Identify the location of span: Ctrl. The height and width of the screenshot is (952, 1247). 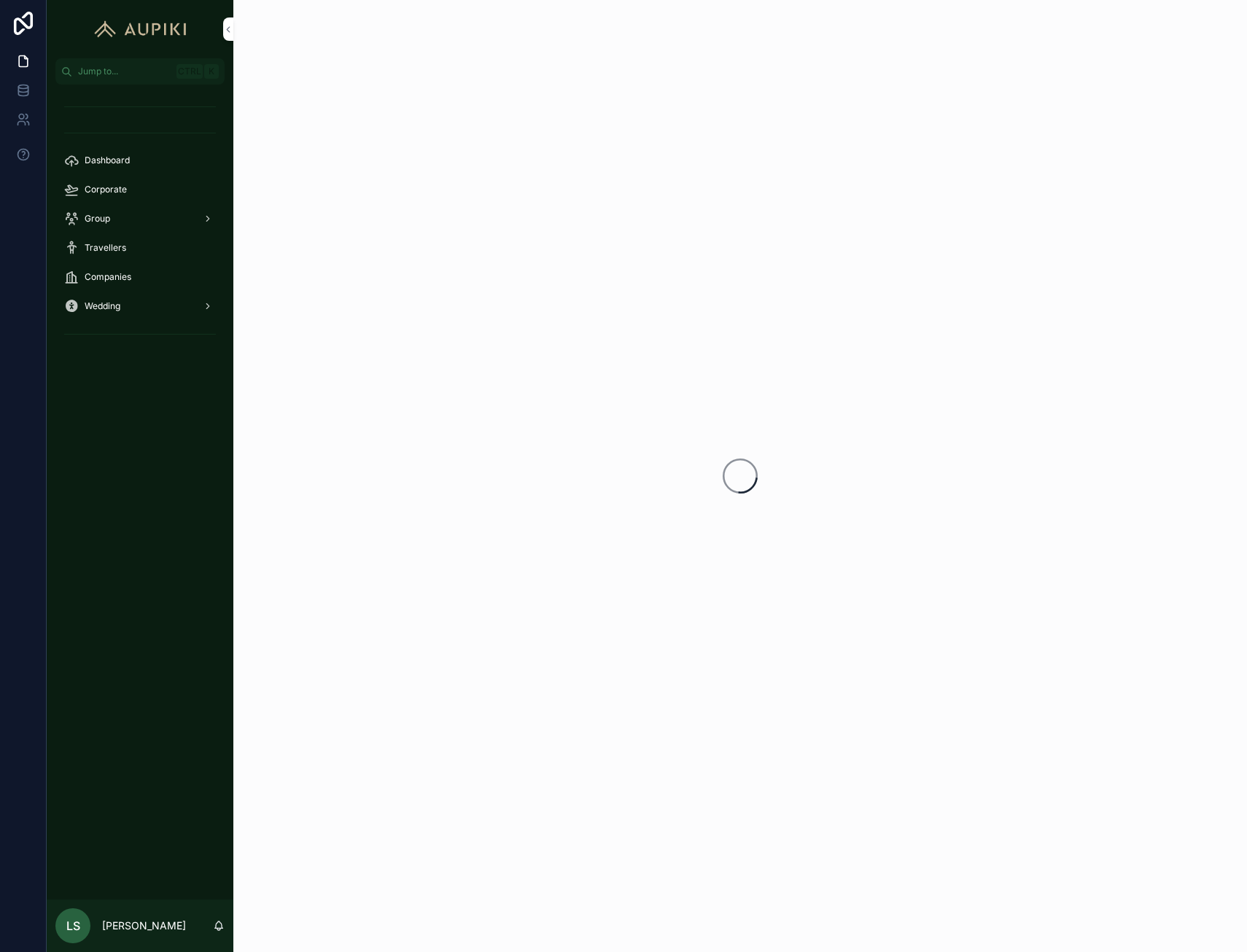
(189, 71).